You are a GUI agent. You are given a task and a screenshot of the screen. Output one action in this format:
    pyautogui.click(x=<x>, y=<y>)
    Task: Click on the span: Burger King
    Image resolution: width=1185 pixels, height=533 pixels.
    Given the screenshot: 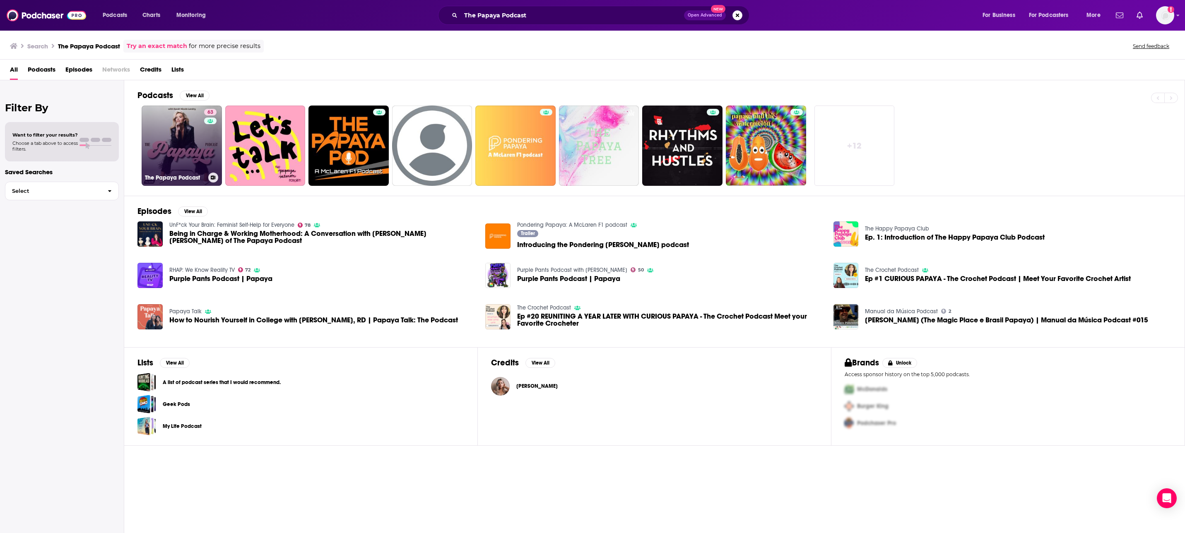 What is the action you would take?
    pyautogui.click(x=873, y=406)
    